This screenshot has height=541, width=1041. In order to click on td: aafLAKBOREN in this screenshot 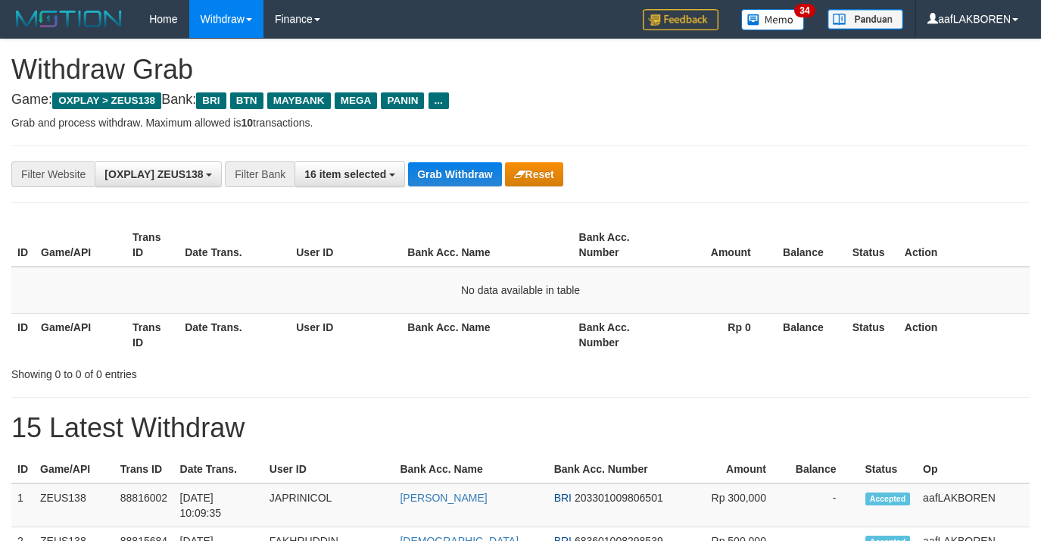, I will do `click(973, 505)`.